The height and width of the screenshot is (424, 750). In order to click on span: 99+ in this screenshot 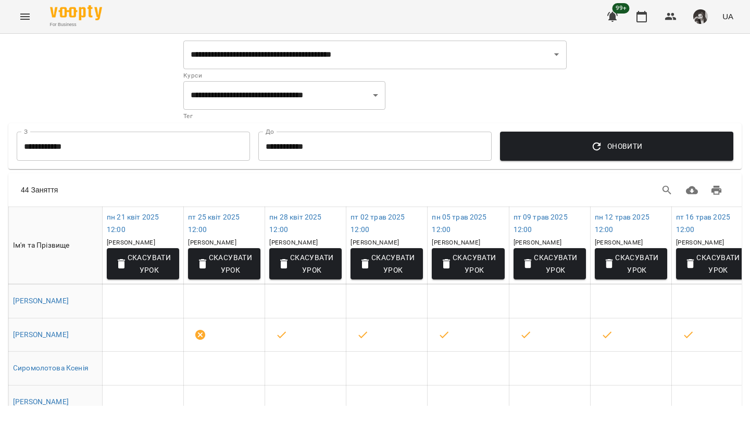, I will do `click(621, 8)`.